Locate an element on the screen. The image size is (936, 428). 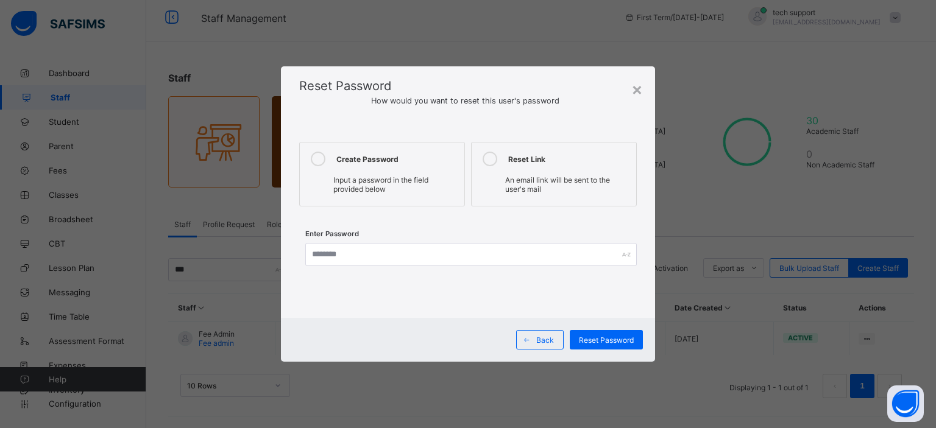
span: An email link will be sent to the user's mail is located at coordinates (557, 185).